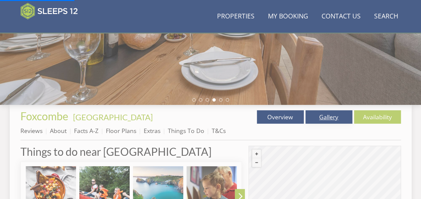 This screenshot has height=199, width=421. Describe the element at coordinates (45, 116) in the screenshot. I see `a: Foxcombe` at that location.